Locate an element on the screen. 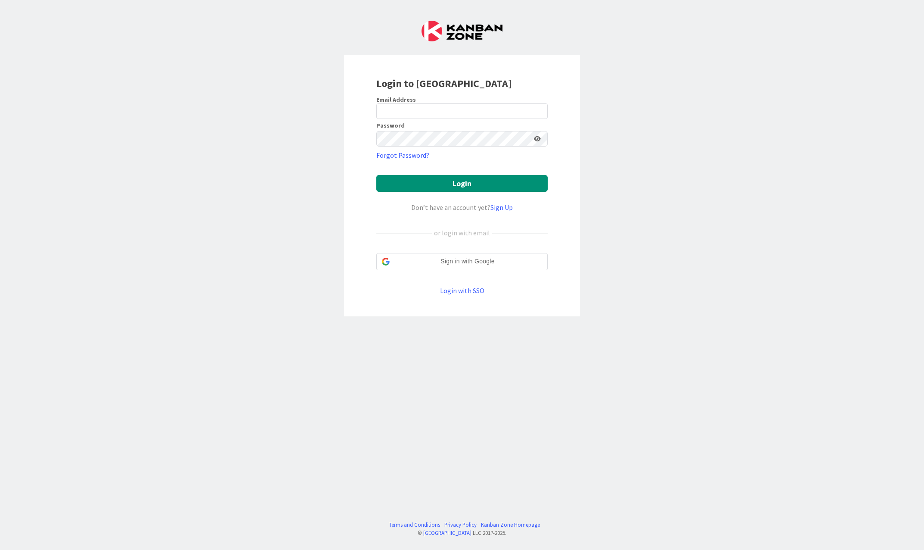  a: Terms and Conditions is located at coordinates (414, 524).